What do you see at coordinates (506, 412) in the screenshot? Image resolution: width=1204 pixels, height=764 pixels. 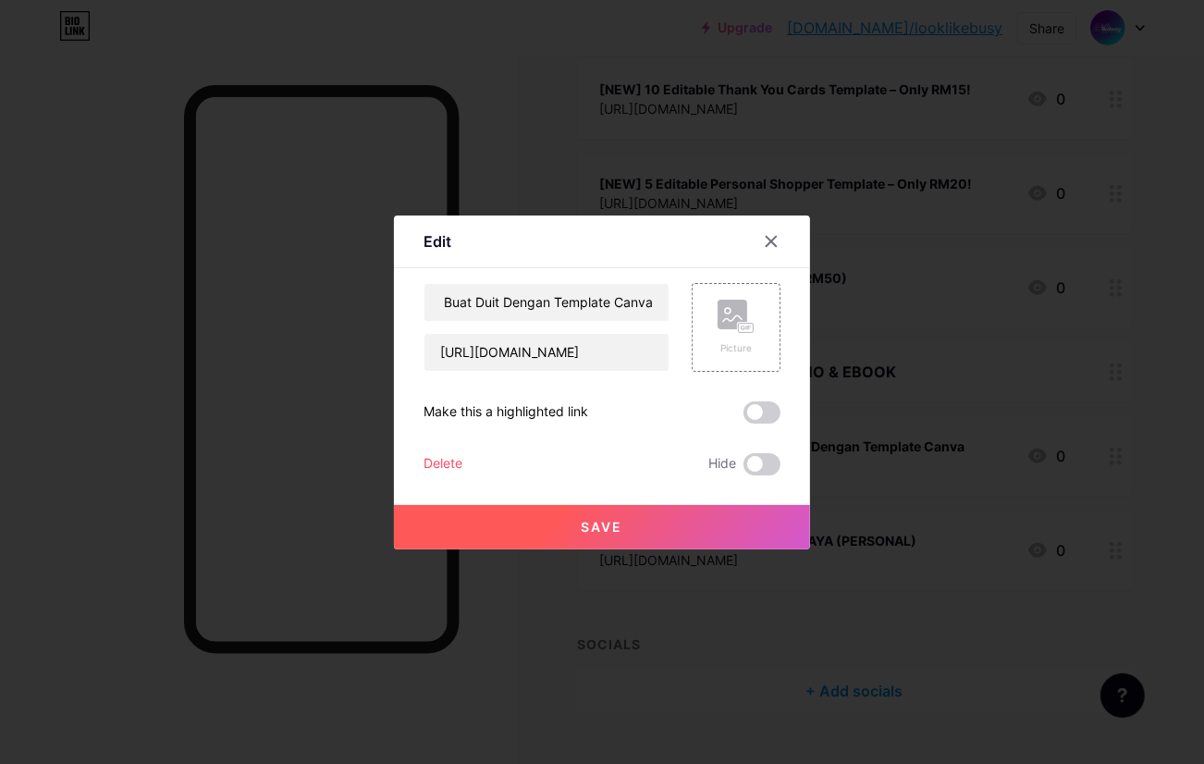 I see `div: Make this a highlighted link` at bounding box center [506, 412].